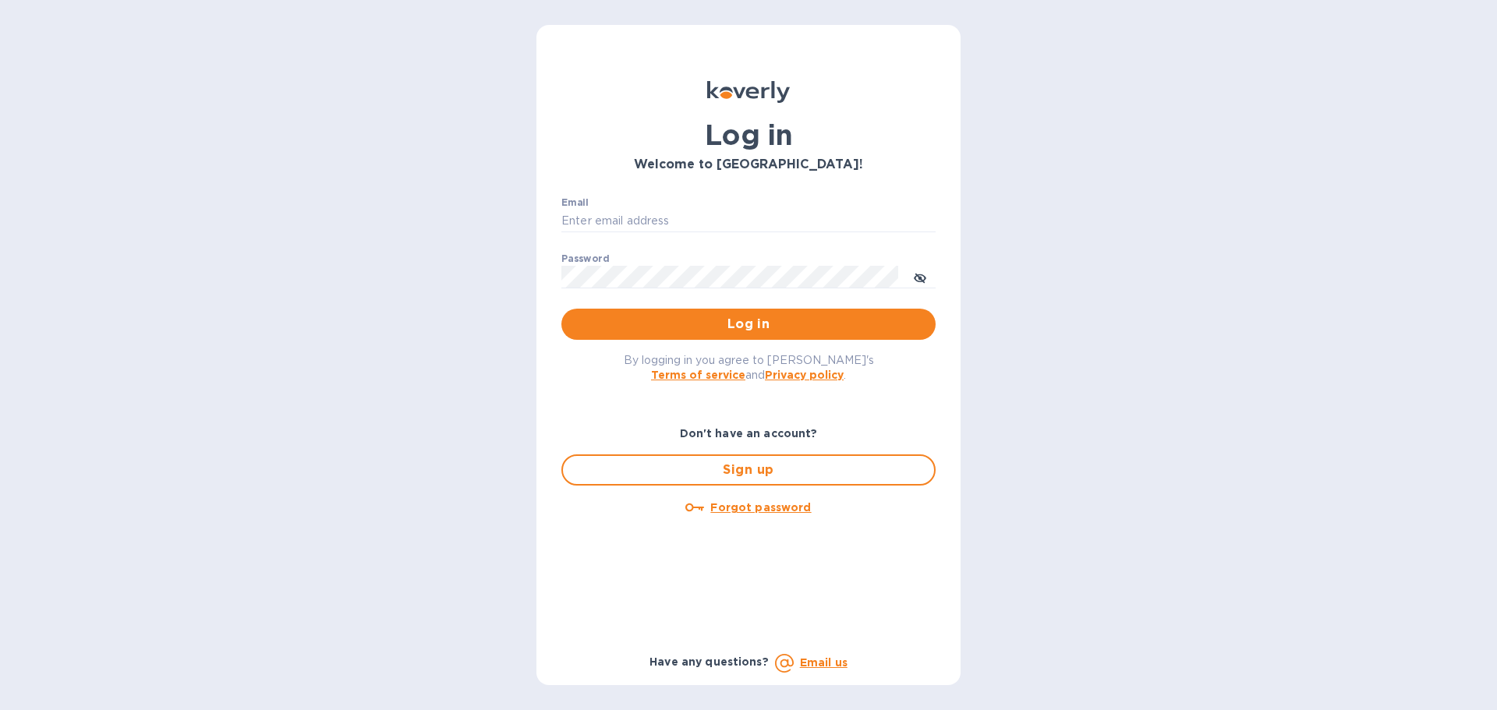 This screenshot has width=1497, height=710. Describe the element at coordinates (748, 470) in the screenshot. I see `button: Sign up` at that location.